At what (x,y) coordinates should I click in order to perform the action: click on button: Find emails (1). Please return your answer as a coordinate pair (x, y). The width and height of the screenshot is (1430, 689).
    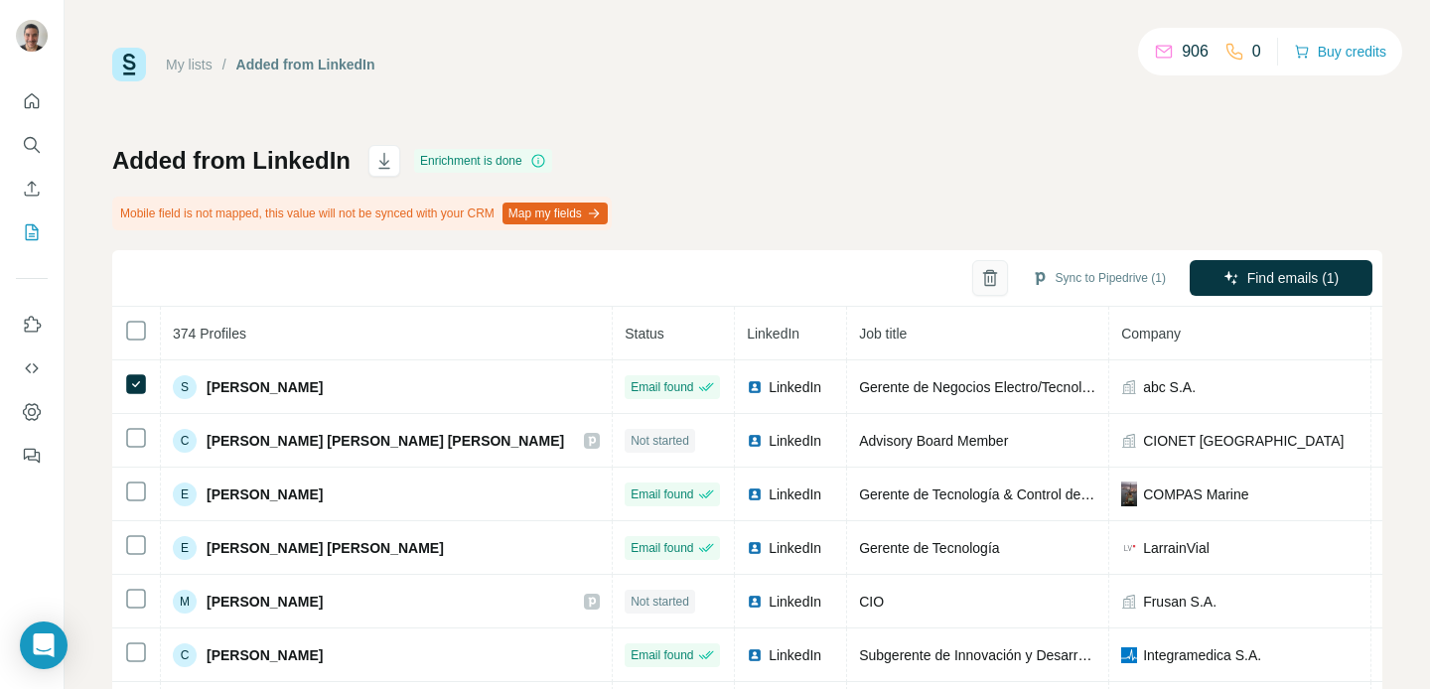
    Looking at the image, I should click on (1281, 278).